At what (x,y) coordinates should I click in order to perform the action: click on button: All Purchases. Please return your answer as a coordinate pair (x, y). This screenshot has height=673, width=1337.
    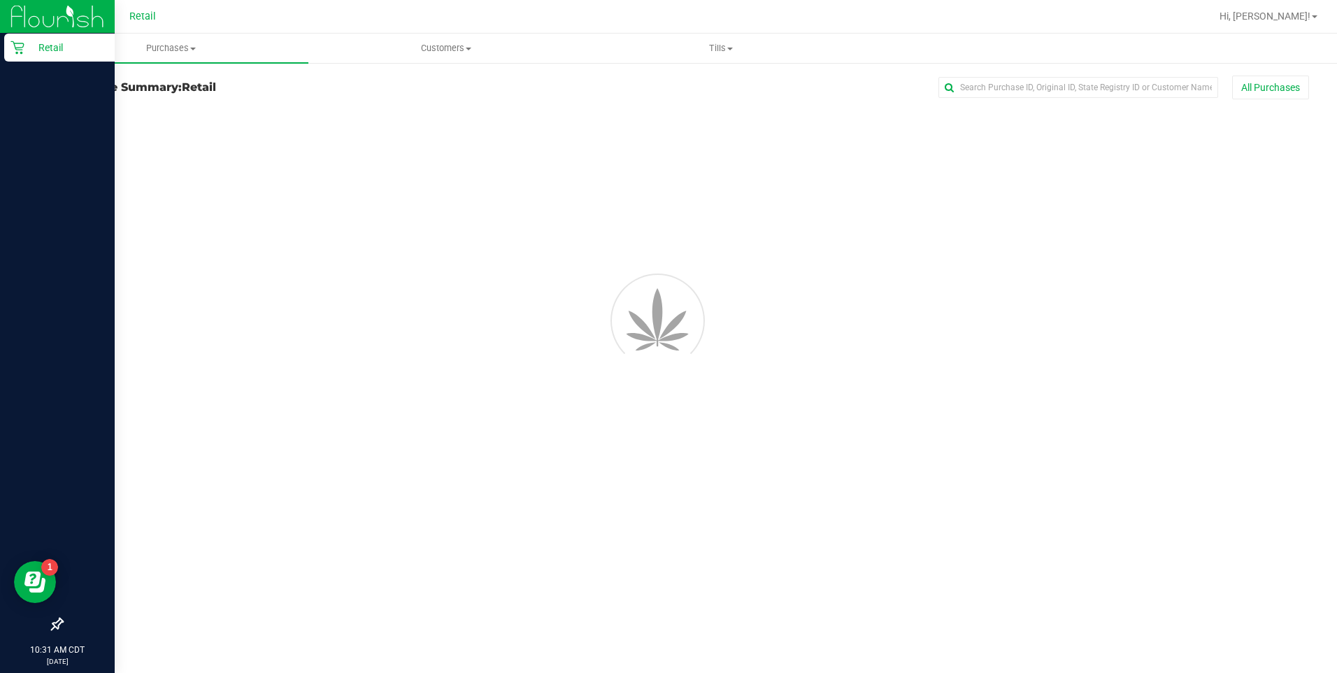
    Looking at the image, I should click on (1270, 87).